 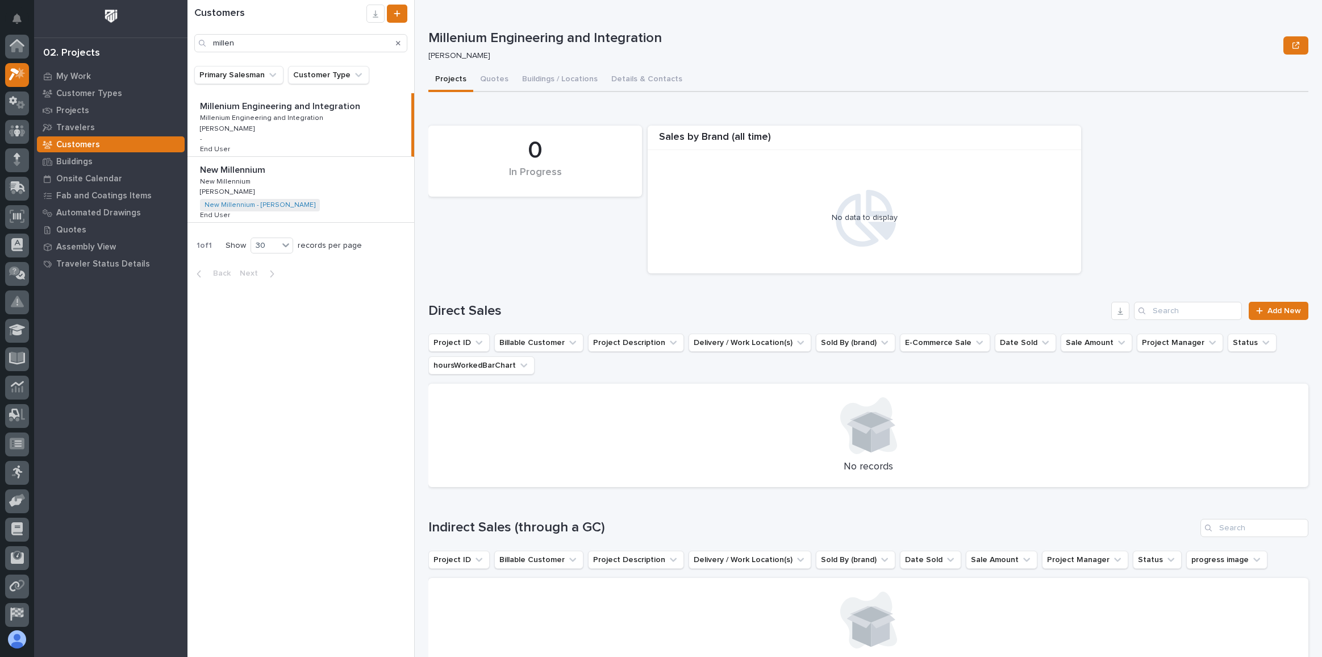 What do you see at coordinates (111, 110) in the screenshot?
I see `a: Projects` at bounding box center [111, 110].